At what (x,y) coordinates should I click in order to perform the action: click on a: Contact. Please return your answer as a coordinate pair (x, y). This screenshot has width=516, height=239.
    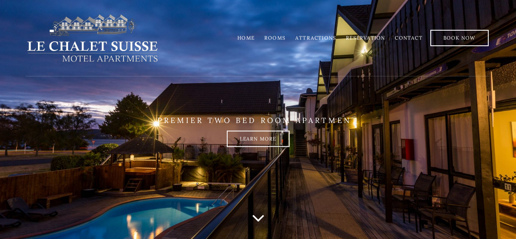
    Looking at the image, I should click on (408, 38).